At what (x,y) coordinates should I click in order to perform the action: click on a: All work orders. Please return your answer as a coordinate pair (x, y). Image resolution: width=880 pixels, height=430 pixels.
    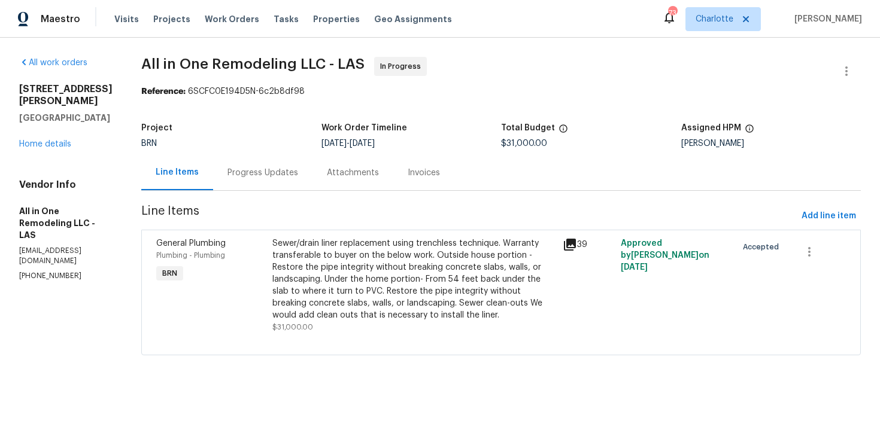
    Looking at the image, I should click on (53, 63).